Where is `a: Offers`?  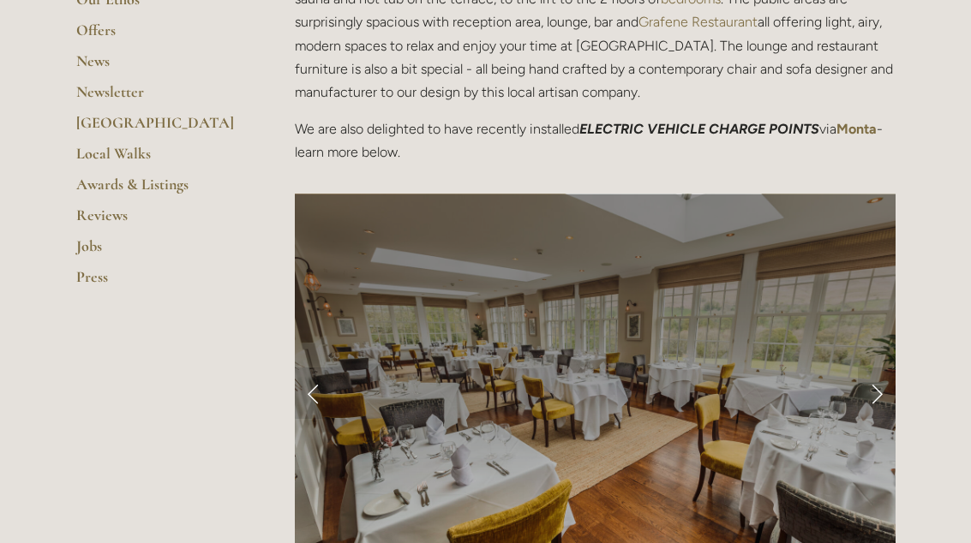 a: Offers is located at coordinates (158, 36).